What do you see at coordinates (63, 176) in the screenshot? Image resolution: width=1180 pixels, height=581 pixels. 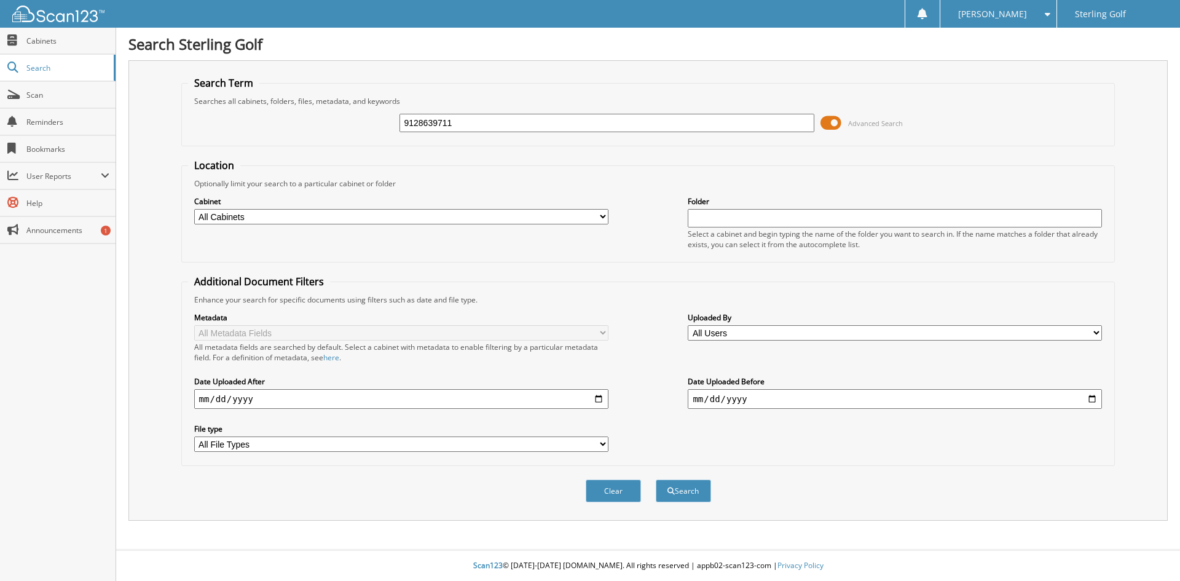 I see `span: User Reports` at bounding box center [63, 176].